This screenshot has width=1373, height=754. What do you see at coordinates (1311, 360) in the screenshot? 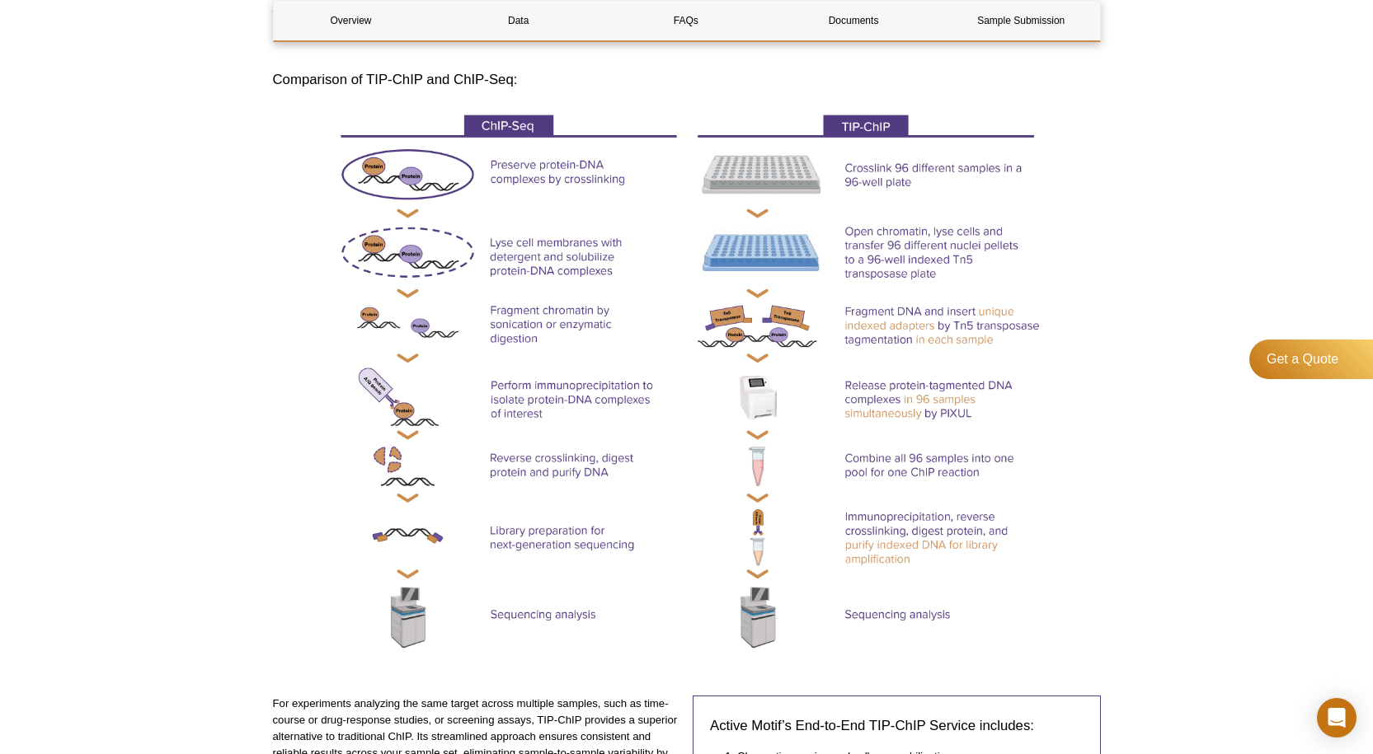
I see `div: Get a Quote` at bounding box center [1311, 360].